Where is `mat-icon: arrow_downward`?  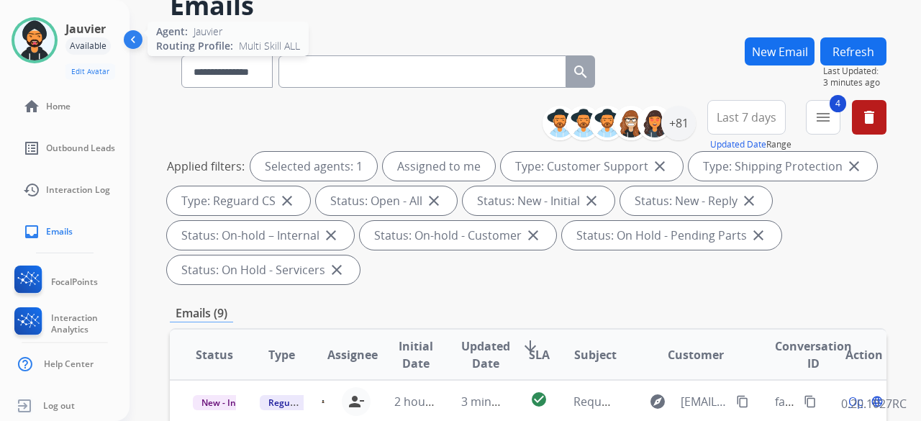 mat-icon: arrow_downward is located at coordinates (530, 346).